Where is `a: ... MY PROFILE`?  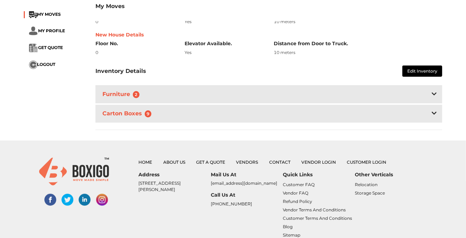 a: ... MY PROFILE is located at coordinates (47, 30).